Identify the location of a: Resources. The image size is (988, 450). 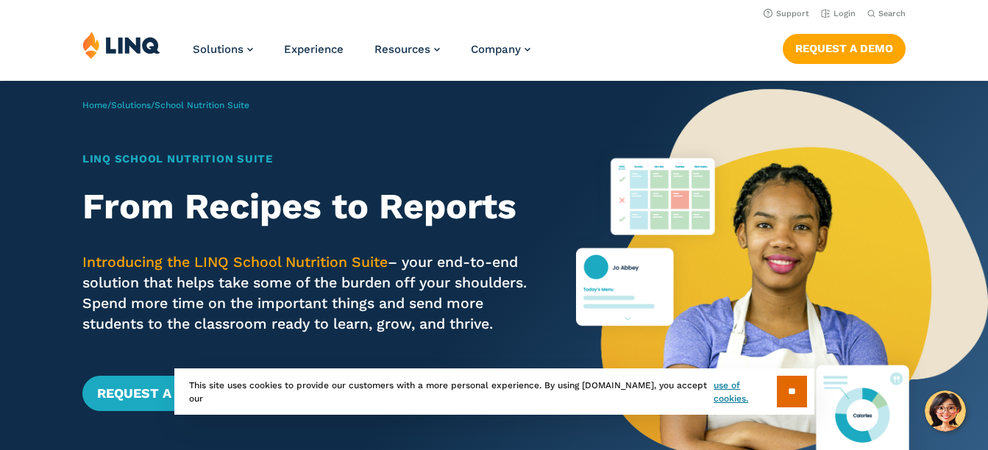
(407, 49).